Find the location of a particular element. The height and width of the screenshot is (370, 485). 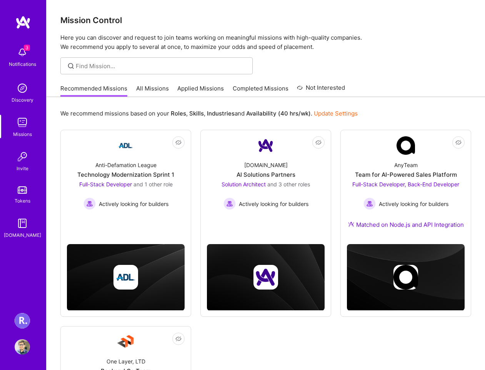

img: Ateam Purple Icon is located at coordinates (351, 224).